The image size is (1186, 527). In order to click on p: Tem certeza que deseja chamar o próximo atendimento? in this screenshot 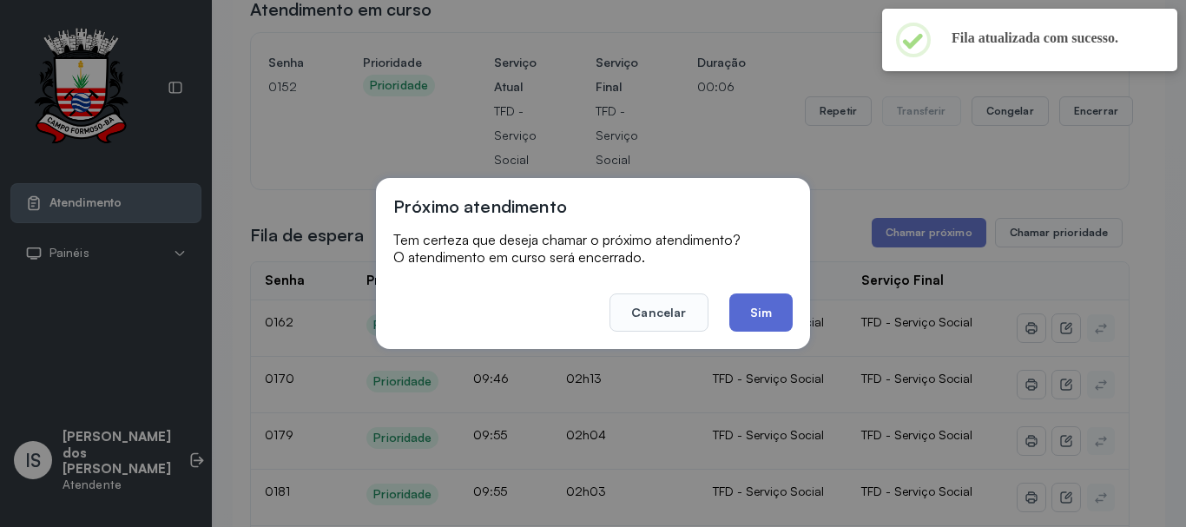, I will do `click(593, 240)`.